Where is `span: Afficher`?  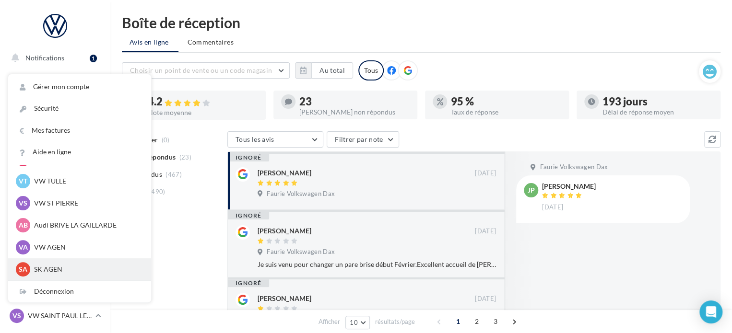
span: Afficher is located at coordinates (329, 322).